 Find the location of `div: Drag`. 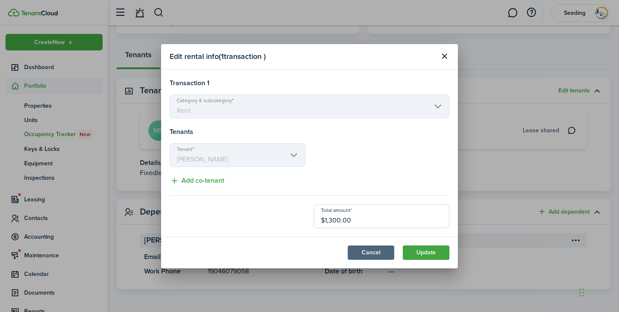

div: Drag is located at coordinates (582, 292).